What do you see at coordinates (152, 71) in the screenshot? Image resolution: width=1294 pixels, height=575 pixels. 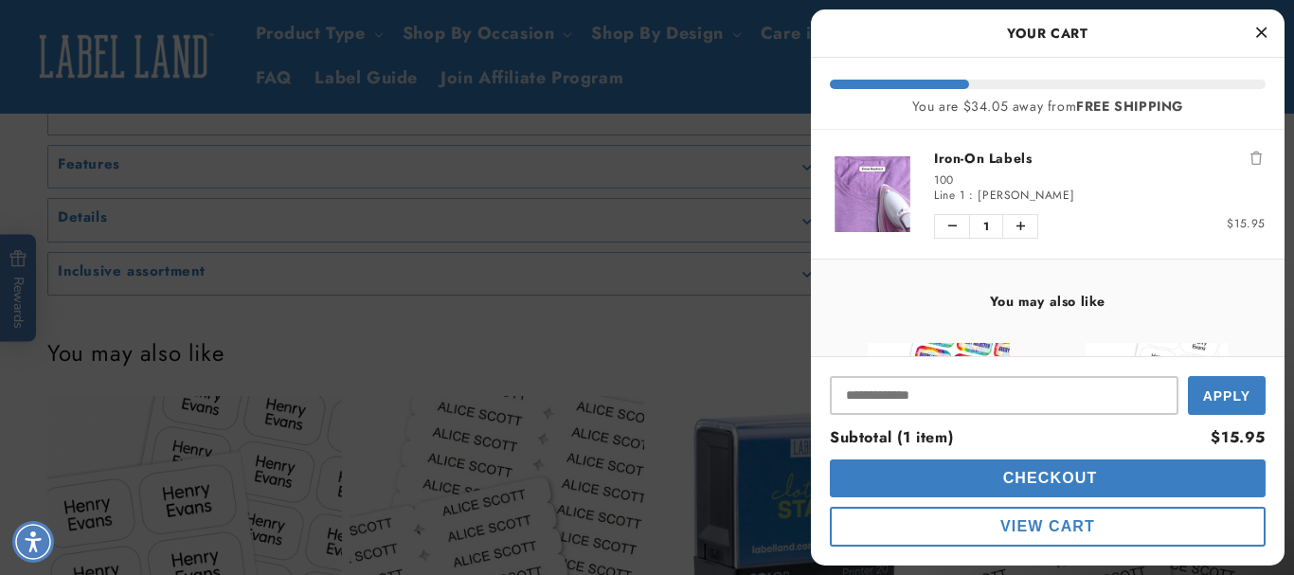 I see `button: Are these labels comfortable to wear?` at bounding box center [152, 71].